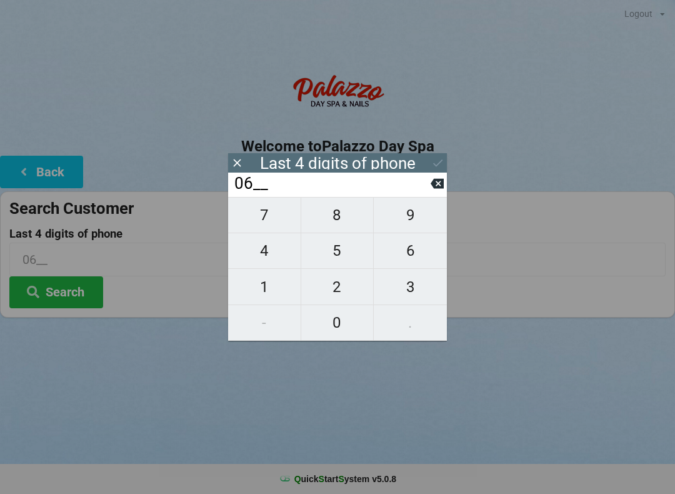  What do you see at coordinates (410, 251) in the screenshot?
I see `span: 6` at bounding box center [410, 251].